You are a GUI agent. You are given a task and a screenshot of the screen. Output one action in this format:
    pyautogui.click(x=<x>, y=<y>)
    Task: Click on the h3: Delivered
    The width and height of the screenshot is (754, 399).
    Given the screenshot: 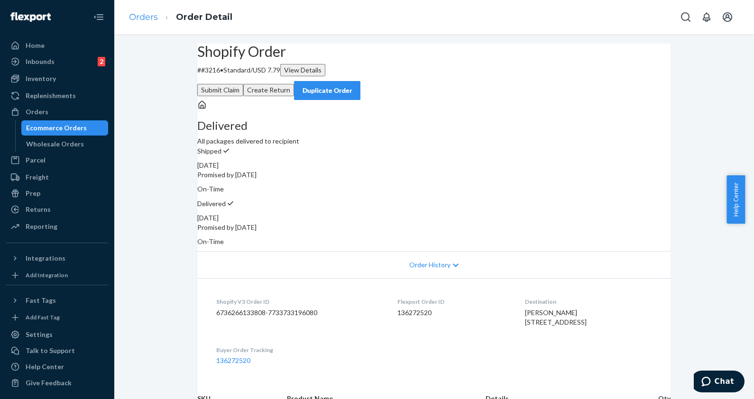 What is the action you would take?
    pyautogui.click(x=434, y=126)
    